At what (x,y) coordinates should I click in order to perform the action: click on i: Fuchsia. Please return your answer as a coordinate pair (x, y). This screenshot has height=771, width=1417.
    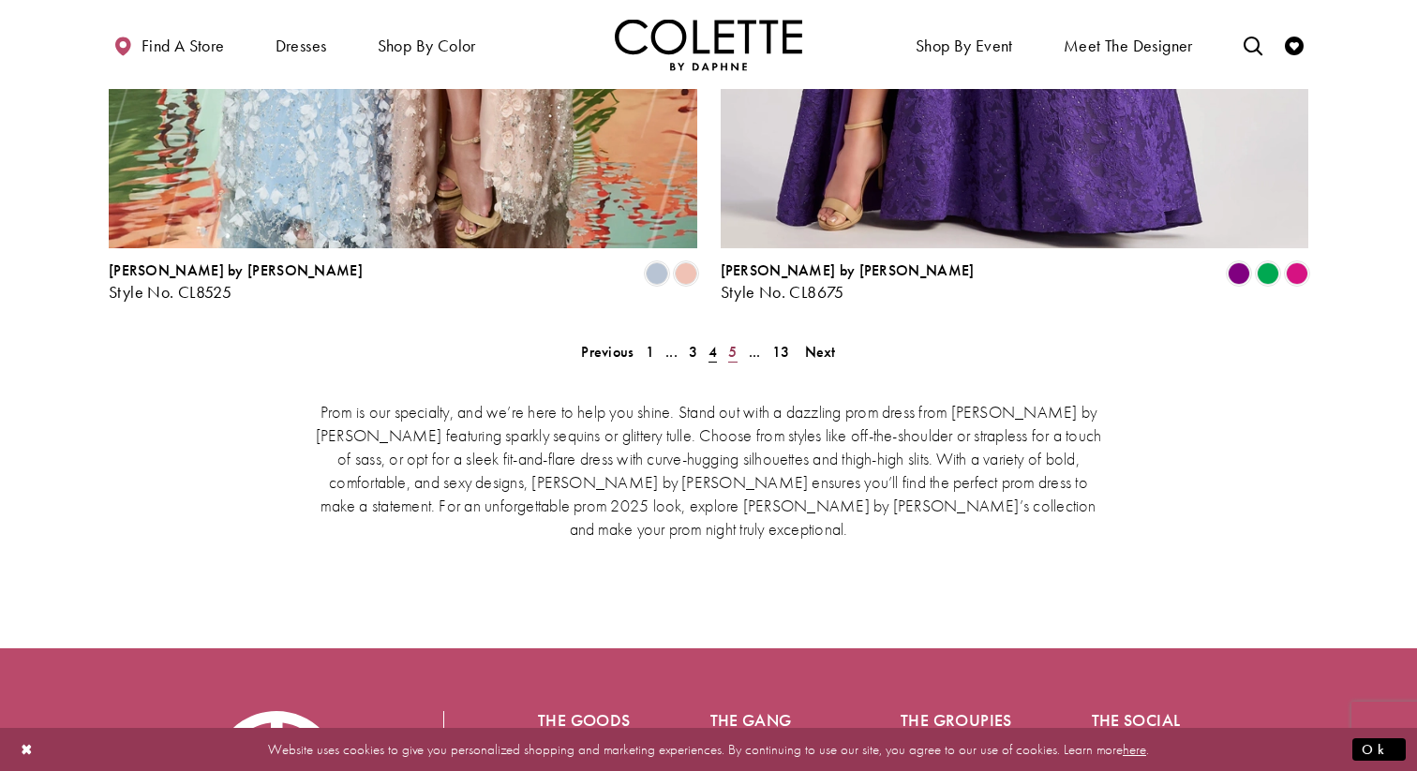
    Looking at the image, I should click on (1297, 274).